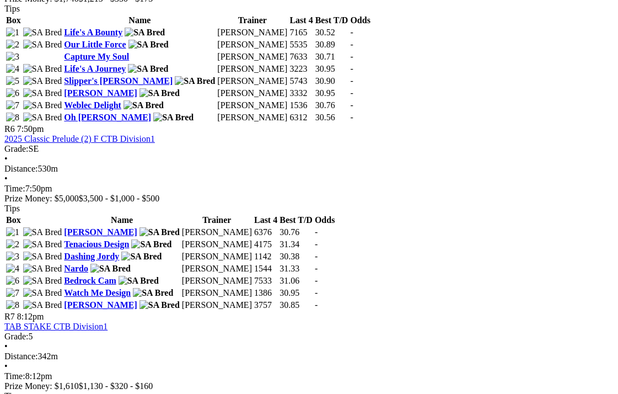 This screenshot has width=618, height=394. Describe the element at coordinates (92, 256) in the screenshot. I see `a: Dashing Jordy` at that location.